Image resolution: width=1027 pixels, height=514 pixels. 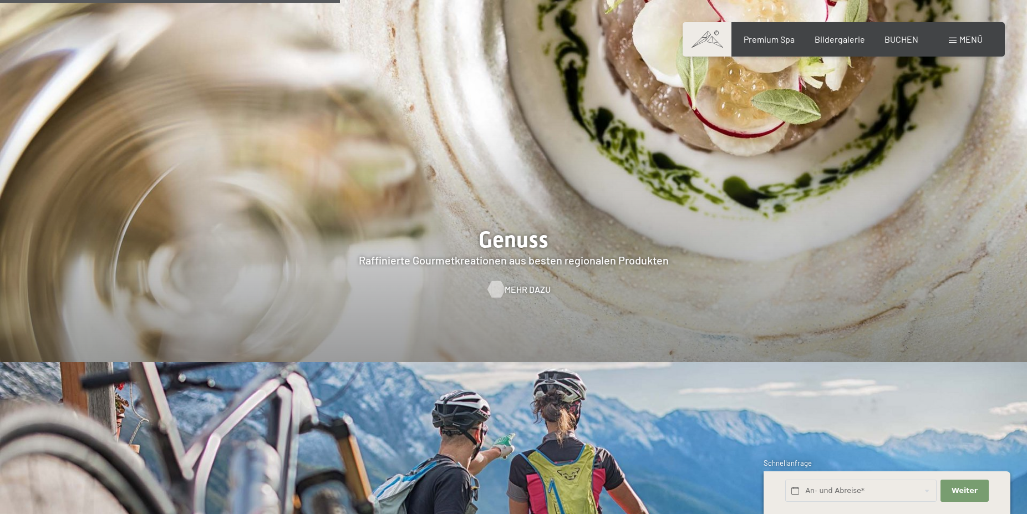 What do you see at coordinates (964, 491) in the screenshot?
I see `button: Weiter` at bounding box center [964, 491].